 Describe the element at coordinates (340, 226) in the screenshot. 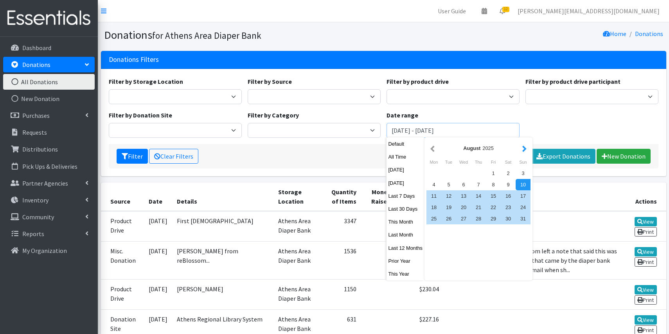

I see `td: 3347` at that location.